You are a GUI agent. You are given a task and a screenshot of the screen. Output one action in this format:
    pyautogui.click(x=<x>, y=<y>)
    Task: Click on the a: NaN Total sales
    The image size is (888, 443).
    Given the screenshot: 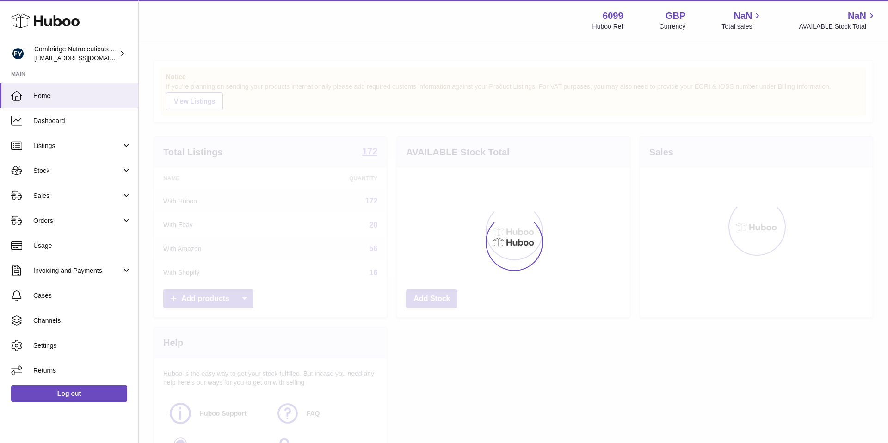 What is the action you would take?
    pyautogui.click(x=742, y=20)
    